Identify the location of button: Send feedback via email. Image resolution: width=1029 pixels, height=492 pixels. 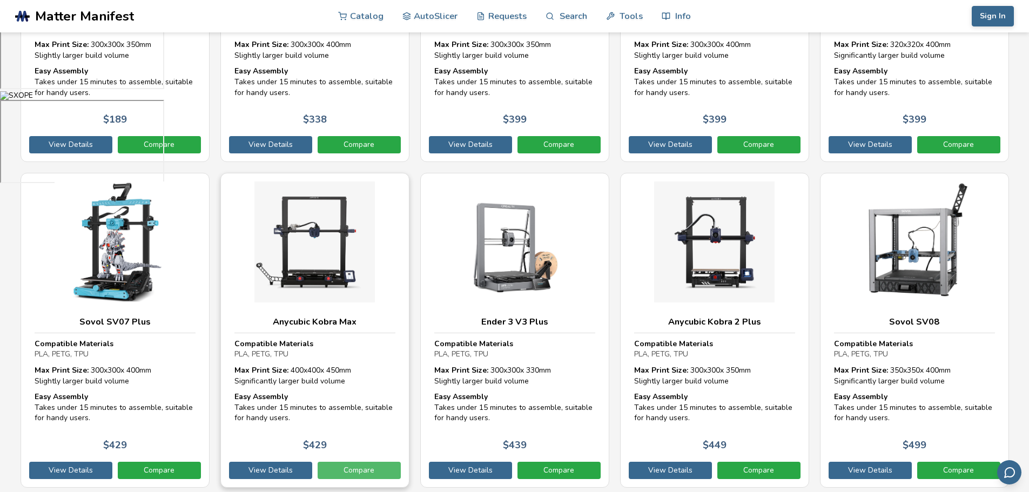
(1009, 472).